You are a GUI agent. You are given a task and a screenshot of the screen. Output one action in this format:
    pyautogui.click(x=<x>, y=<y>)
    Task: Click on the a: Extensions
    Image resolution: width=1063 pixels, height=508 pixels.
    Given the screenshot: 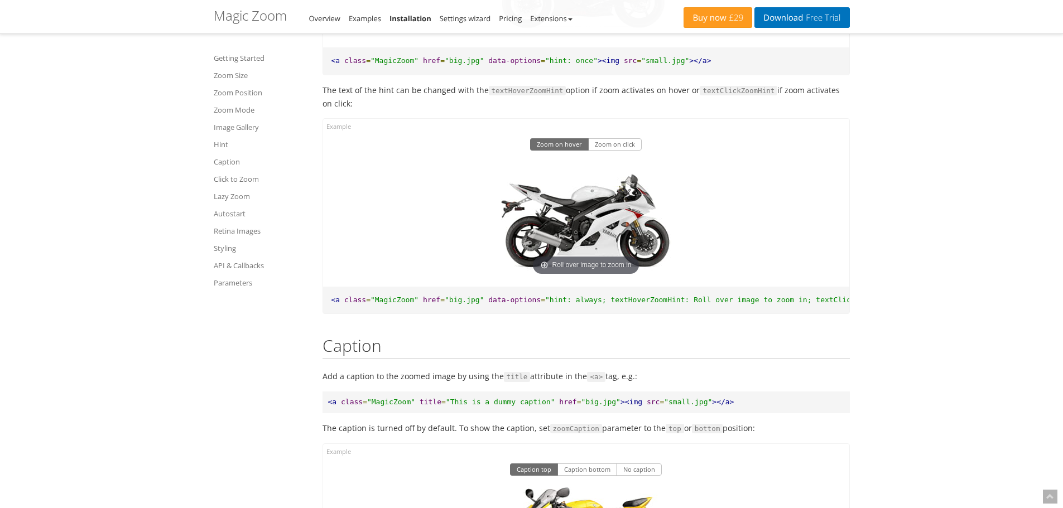 What is the action you would take?
    pyautogui.click(x=551, y=18)
    